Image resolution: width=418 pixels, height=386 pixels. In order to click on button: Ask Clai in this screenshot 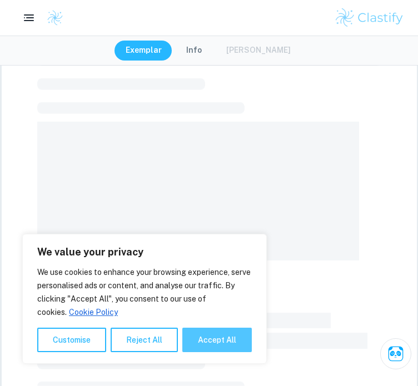, I will do `click(395, 354)`.